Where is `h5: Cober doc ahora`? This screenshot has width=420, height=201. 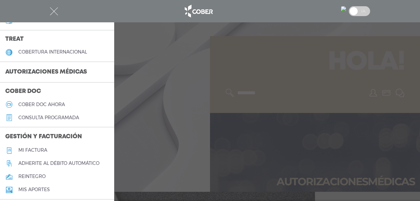
h5: Cober doc ahora is located at coordinates (42, 104).